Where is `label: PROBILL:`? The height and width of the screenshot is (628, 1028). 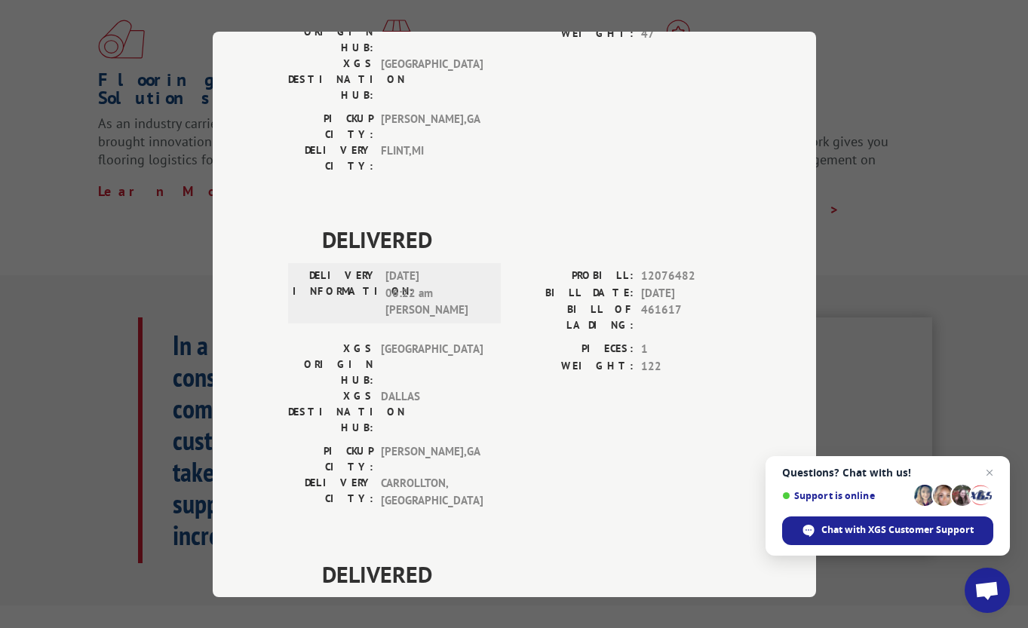 label: PROBILL: is located at coordinates (574, 276).